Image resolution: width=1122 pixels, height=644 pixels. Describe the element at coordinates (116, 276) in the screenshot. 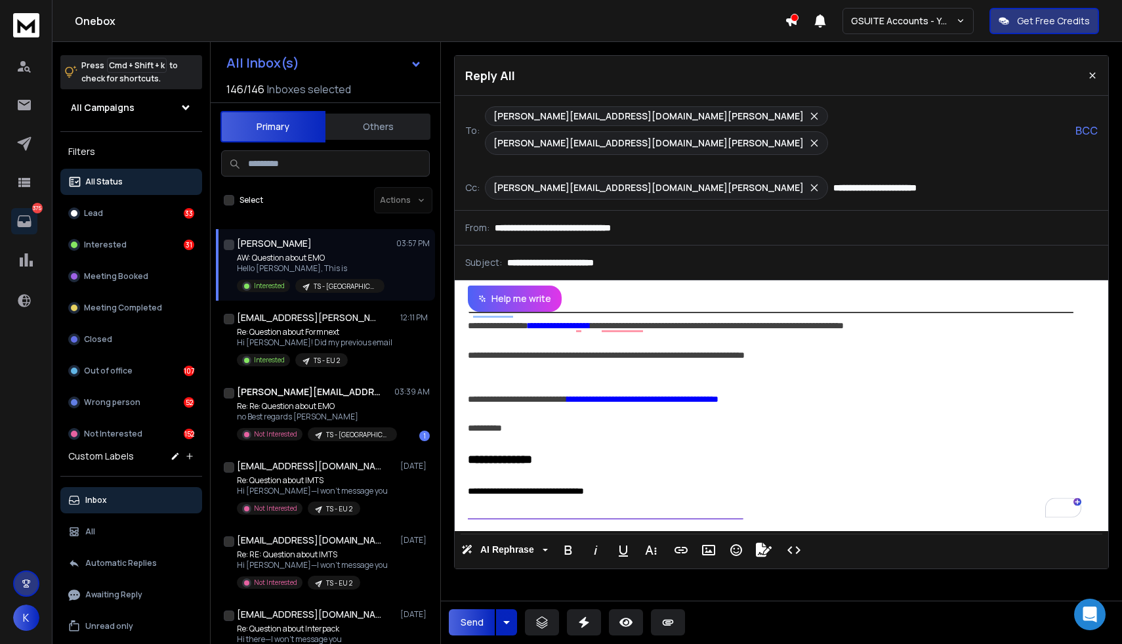

I see `p: Meeting Booked` at that location.